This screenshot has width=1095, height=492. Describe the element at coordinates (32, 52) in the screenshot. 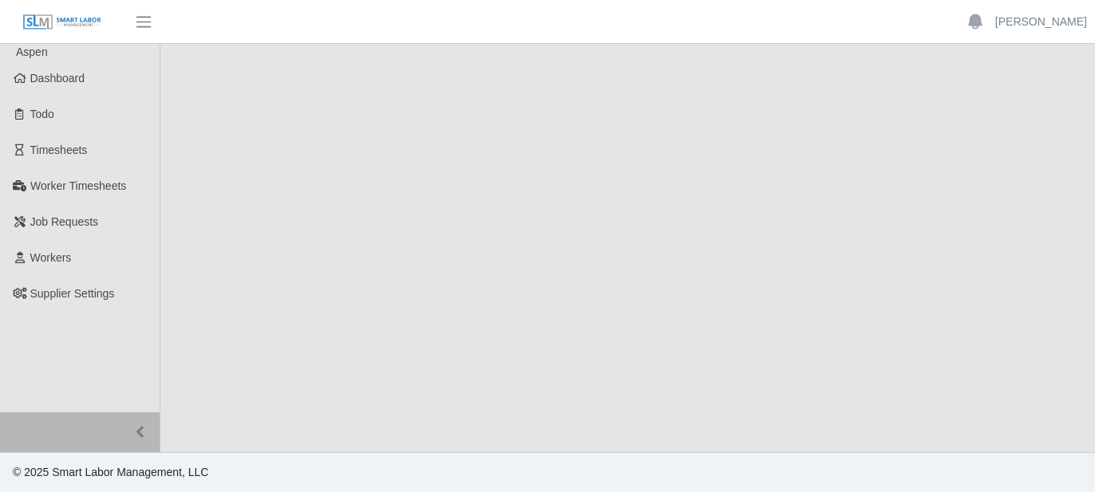

I see `span: Aspen` at that location.